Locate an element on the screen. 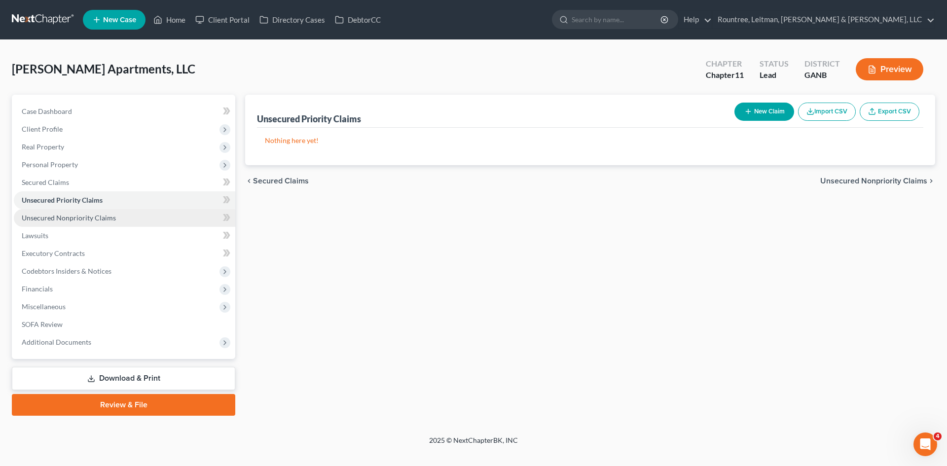  a: Review & File is located at coordinates (123, 405).